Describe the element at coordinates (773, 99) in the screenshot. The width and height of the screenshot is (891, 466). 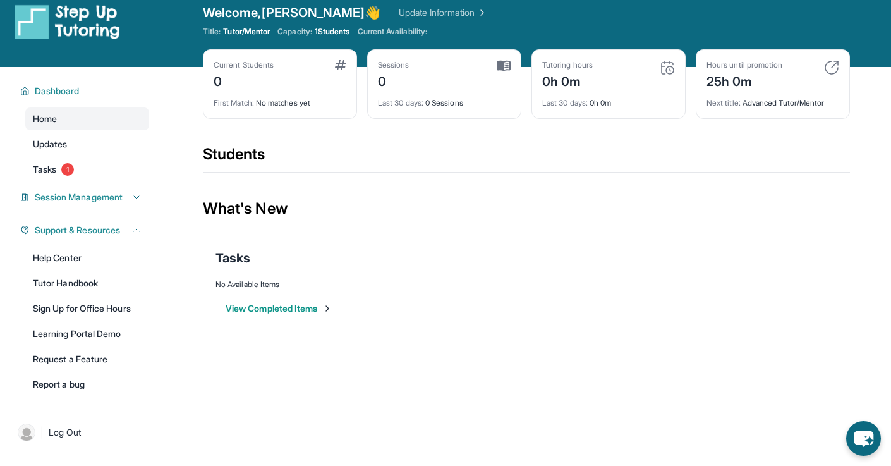
I see `div: Advanced Tutor/Mentor` at that location.